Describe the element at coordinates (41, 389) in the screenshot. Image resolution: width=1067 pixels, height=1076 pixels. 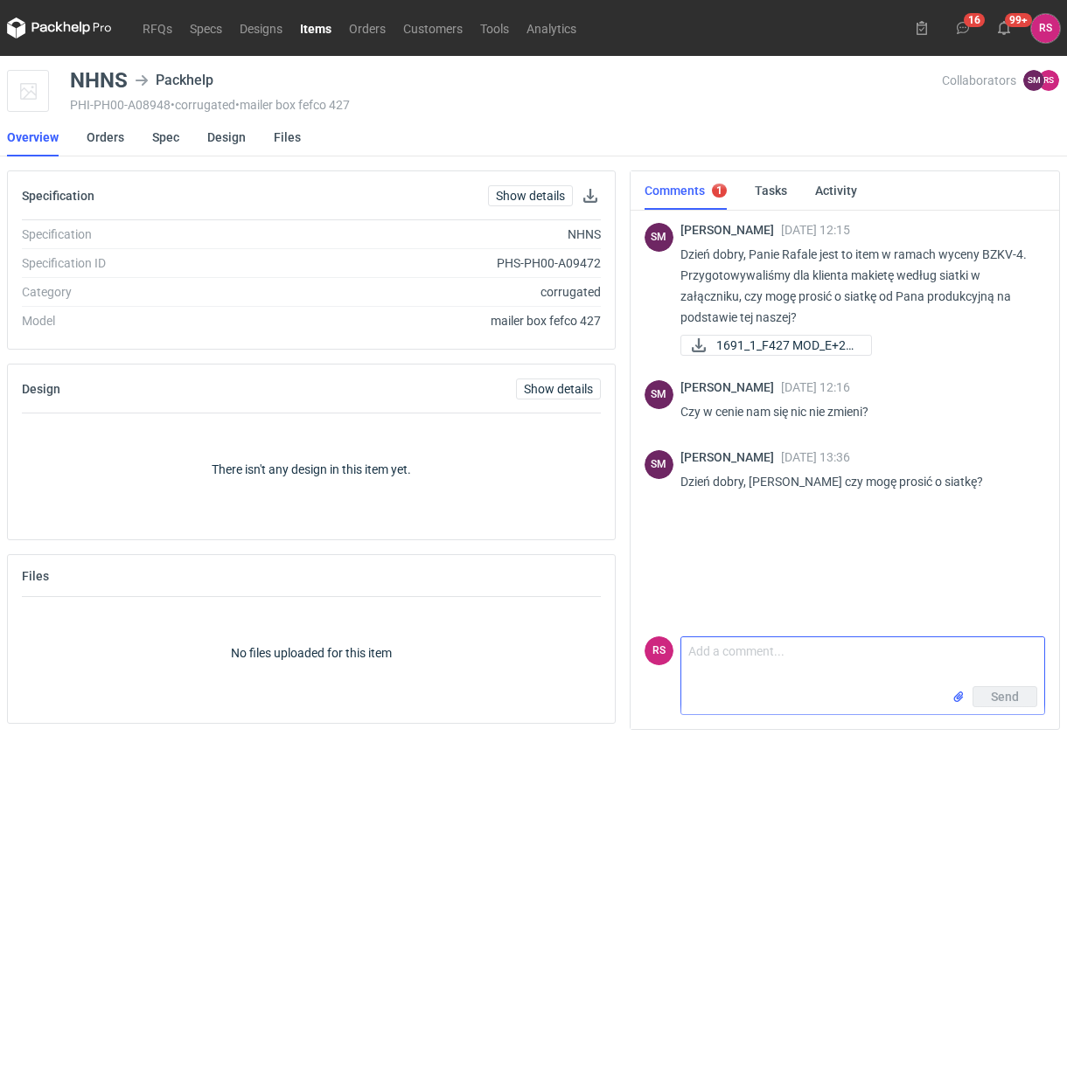
I see `h2: Design` at that location.